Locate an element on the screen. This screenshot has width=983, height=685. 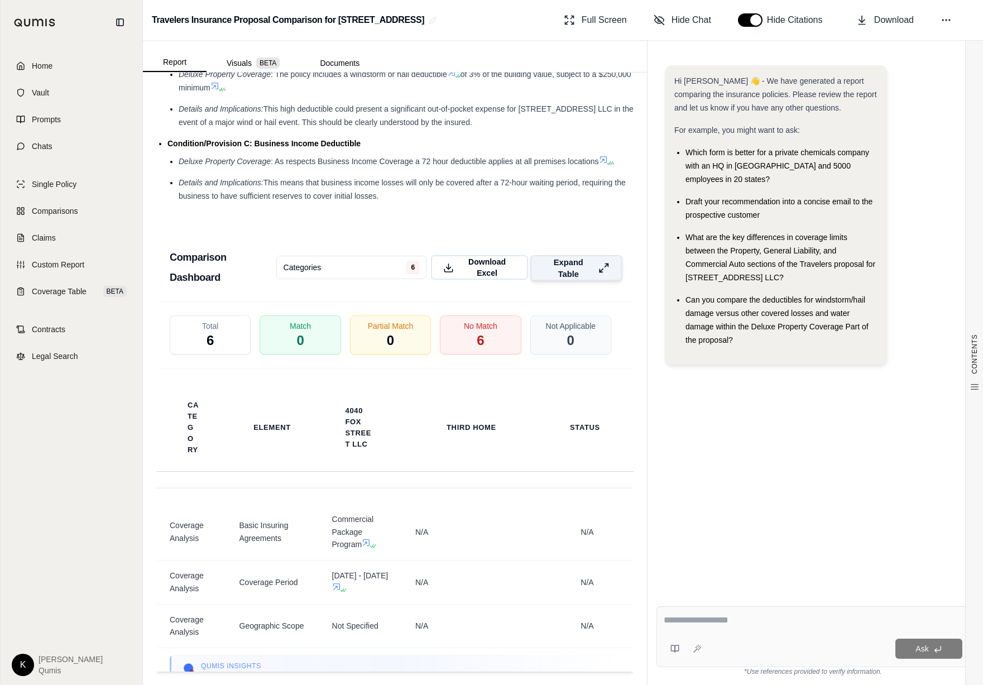
span: Contracts is located at coordinates (49, 329).